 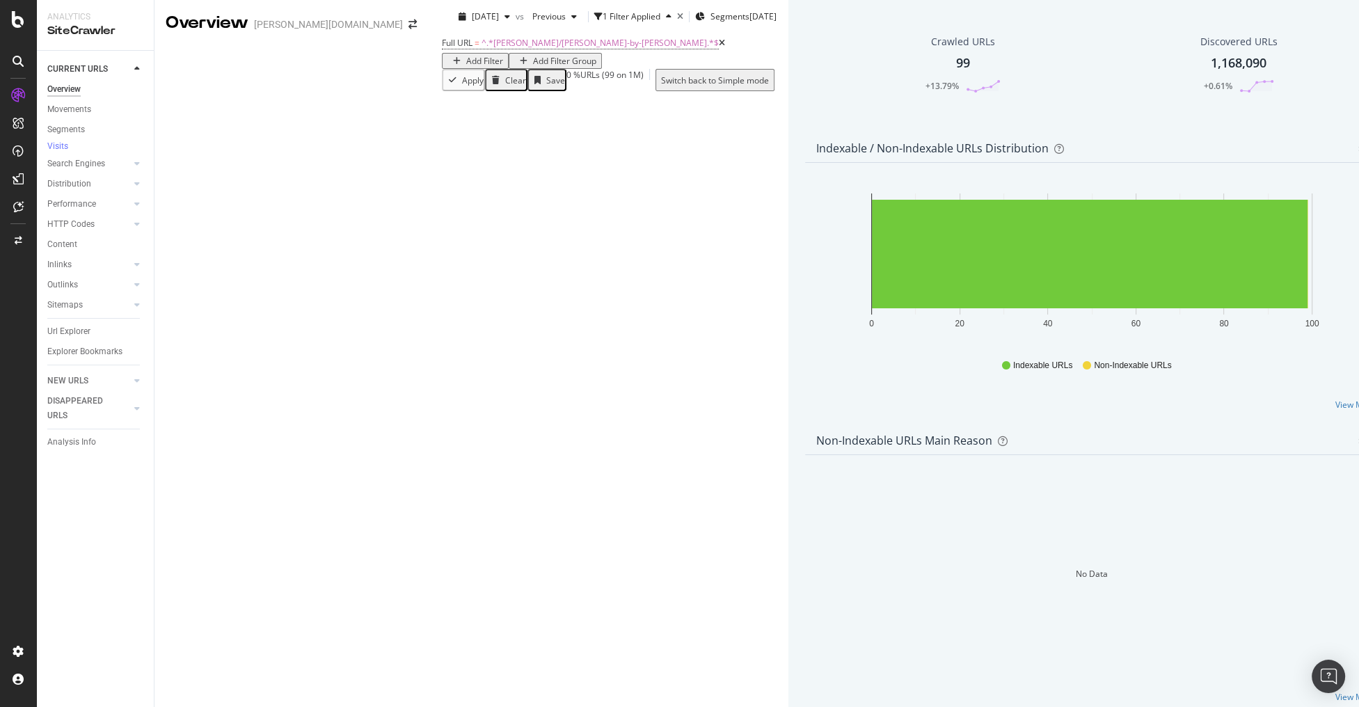 What do you see at coordinates (1043, 365) in the screenshot?
I see `span: Indexable URLs` at bounding box center [1043, 365].